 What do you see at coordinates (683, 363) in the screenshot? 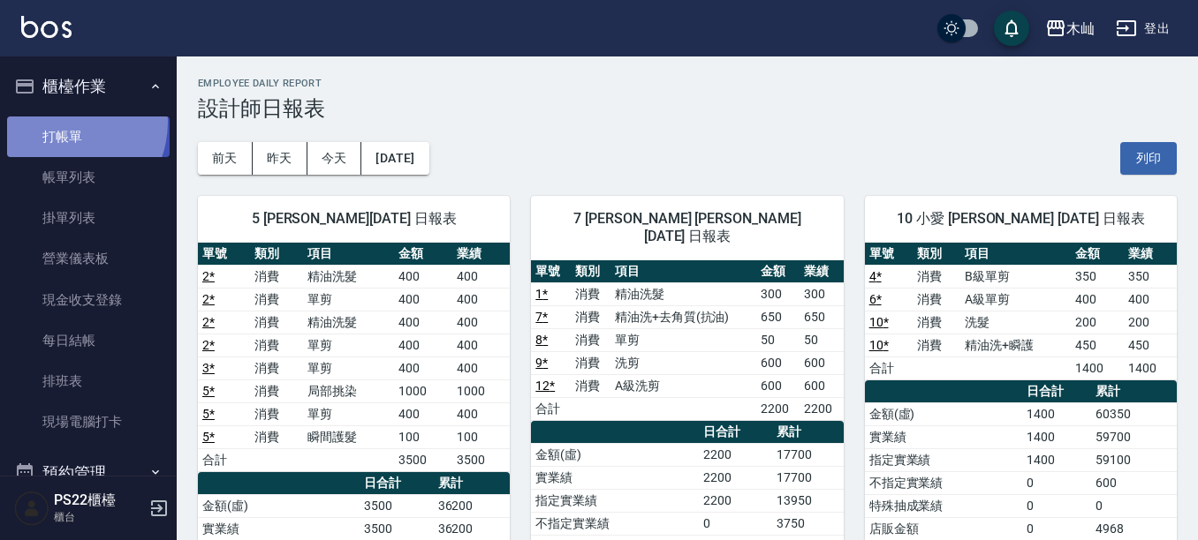
I see `td: 洗剪` at bounding box center [683, 363].